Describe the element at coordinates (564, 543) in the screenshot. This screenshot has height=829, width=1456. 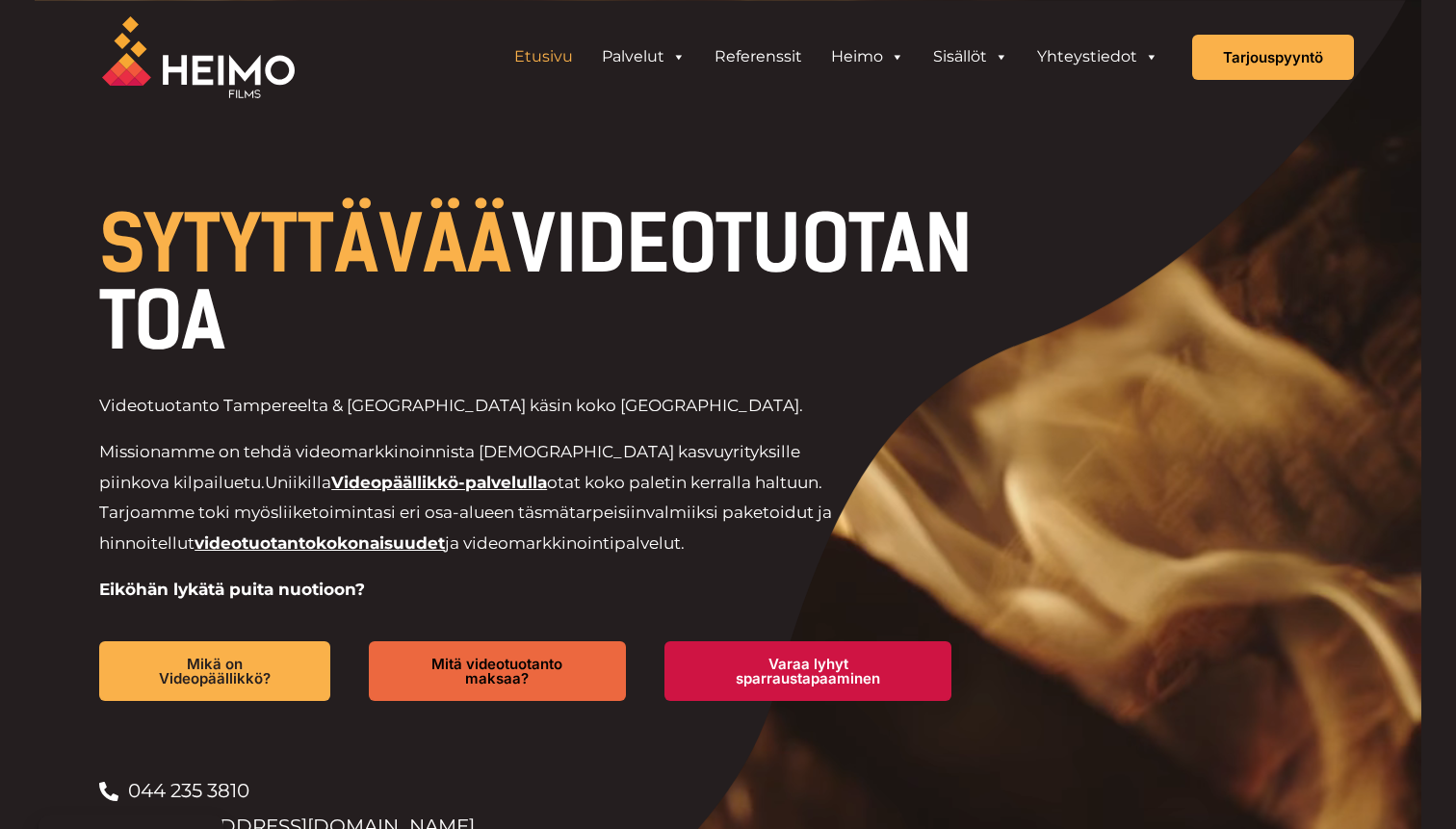
I see `span: ja videomarkkinointipalvelut.` at that location.